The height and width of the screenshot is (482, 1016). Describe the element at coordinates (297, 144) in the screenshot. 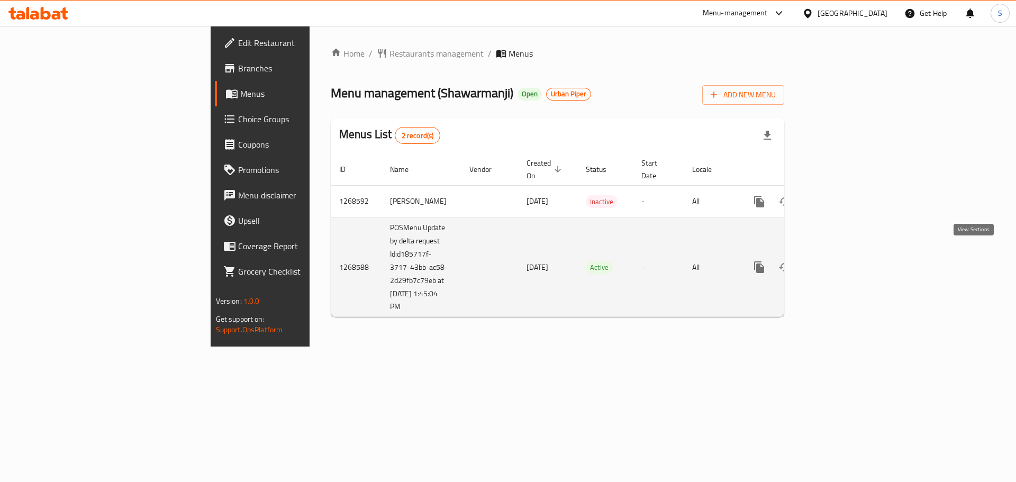

I see `a: Coupons` at that location.